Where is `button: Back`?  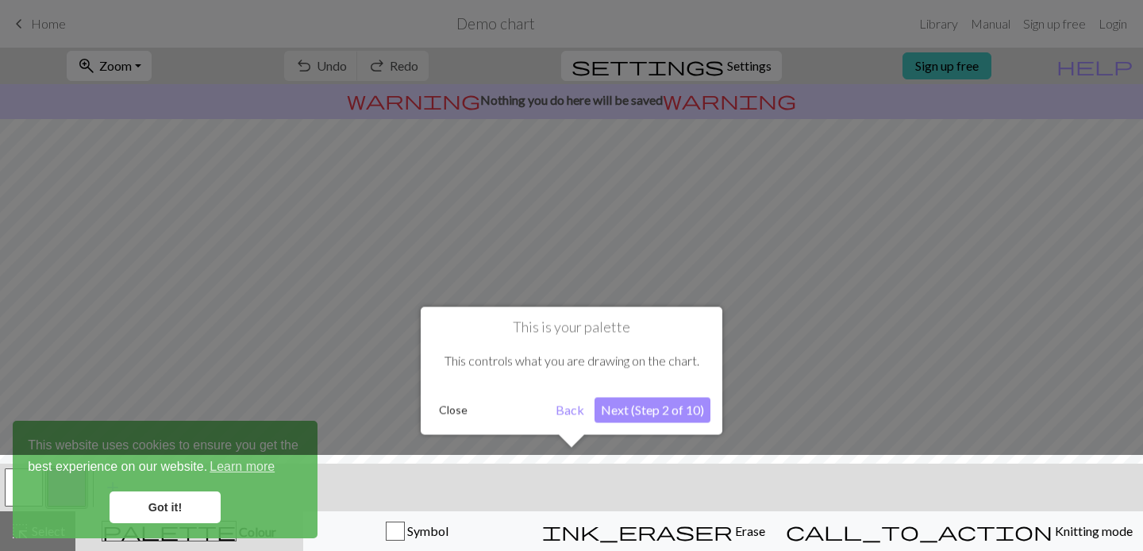
button: Back is located at coordinates (570, 410).